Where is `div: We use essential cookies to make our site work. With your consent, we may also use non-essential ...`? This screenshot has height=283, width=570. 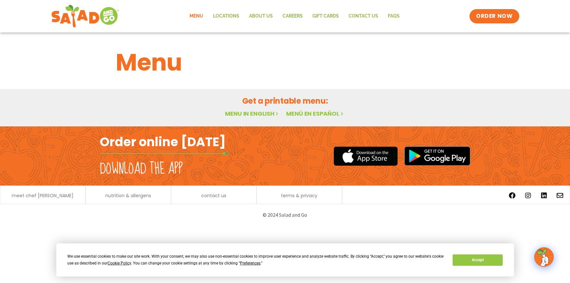
div: We use essential cookies to make our site work. With your consent, we may also use non-essential ... is located at coordinates (256, 260).